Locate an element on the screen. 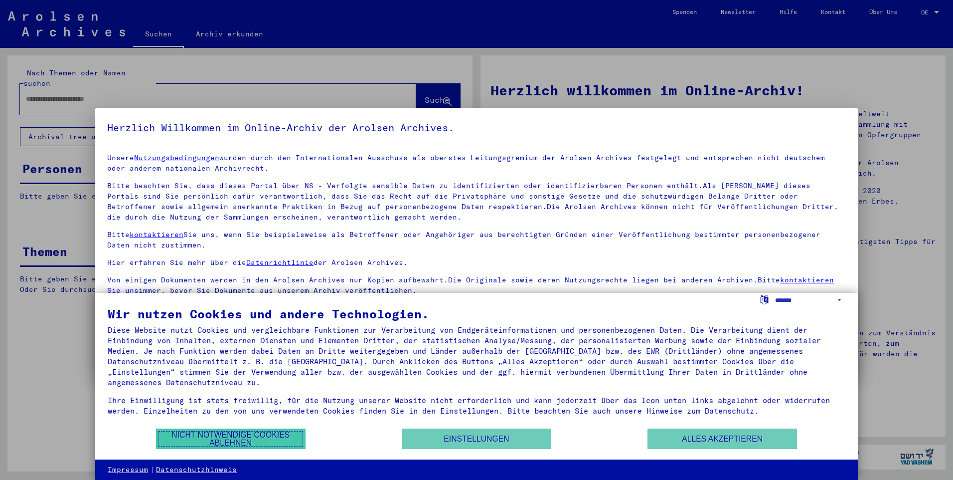 The height and width of the screenshot is (480, 953). div: Ihre Einwilligung ist stets freiwillig, für die Nutzung unserer Website nicht erforderlich und ka... is located at coordinates (477, 405).